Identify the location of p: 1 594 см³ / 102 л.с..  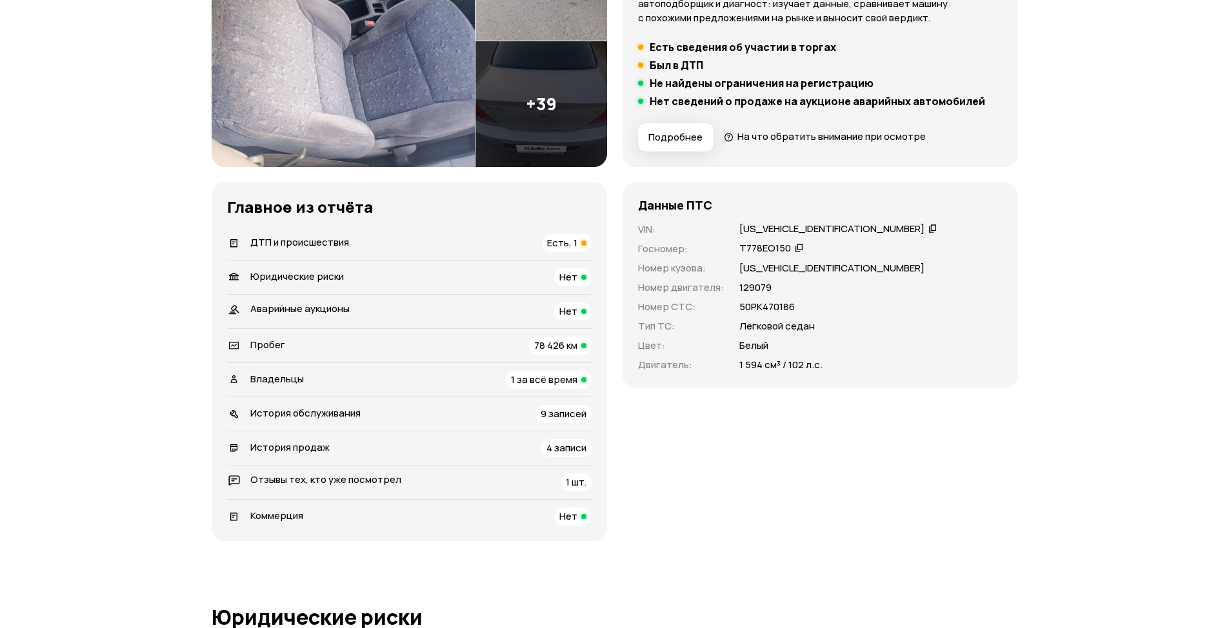
(780, 365).